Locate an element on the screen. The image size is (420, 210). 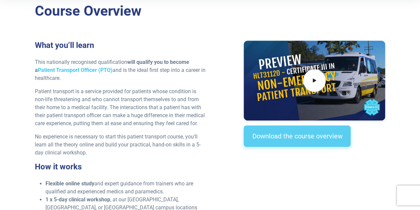
h2: Course Overview is located at coordinates (210, 11).